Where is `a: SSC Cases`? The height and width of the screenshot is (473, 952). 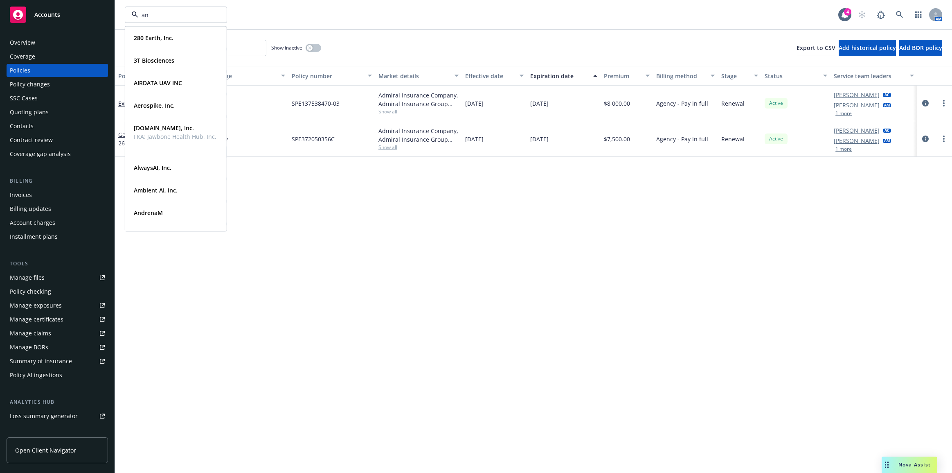
a: SSC Cases is located at coordinates (57, 98).